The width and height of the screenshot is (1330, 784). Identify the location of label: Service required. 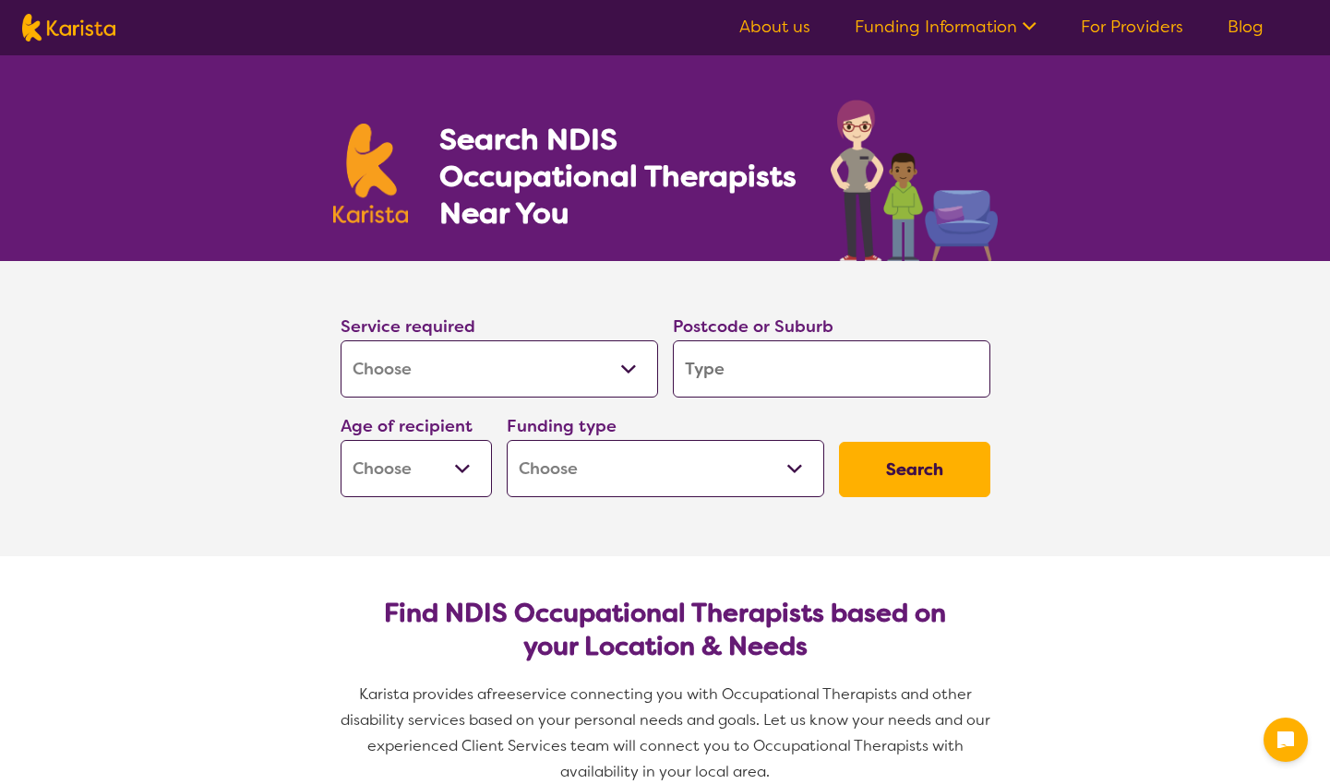
(408, 327).